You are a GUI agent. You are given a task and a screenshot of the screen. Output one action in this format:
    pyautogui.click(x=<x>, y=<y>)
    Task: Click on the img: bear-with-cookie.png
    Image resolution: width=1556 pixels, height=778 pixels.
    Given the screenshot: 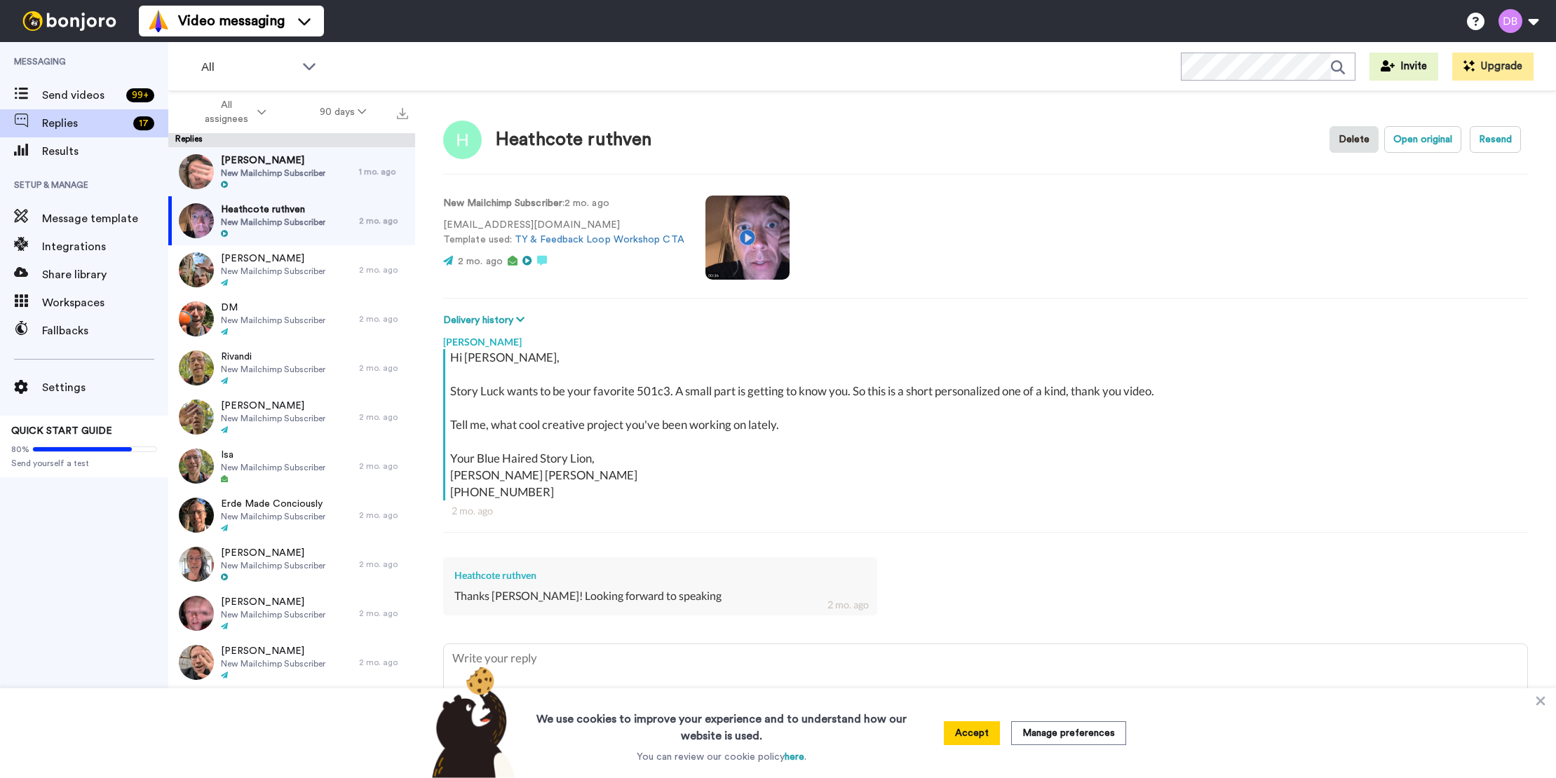 What is the action you would take?
    pyautogui.click(x=471, y=722)
    